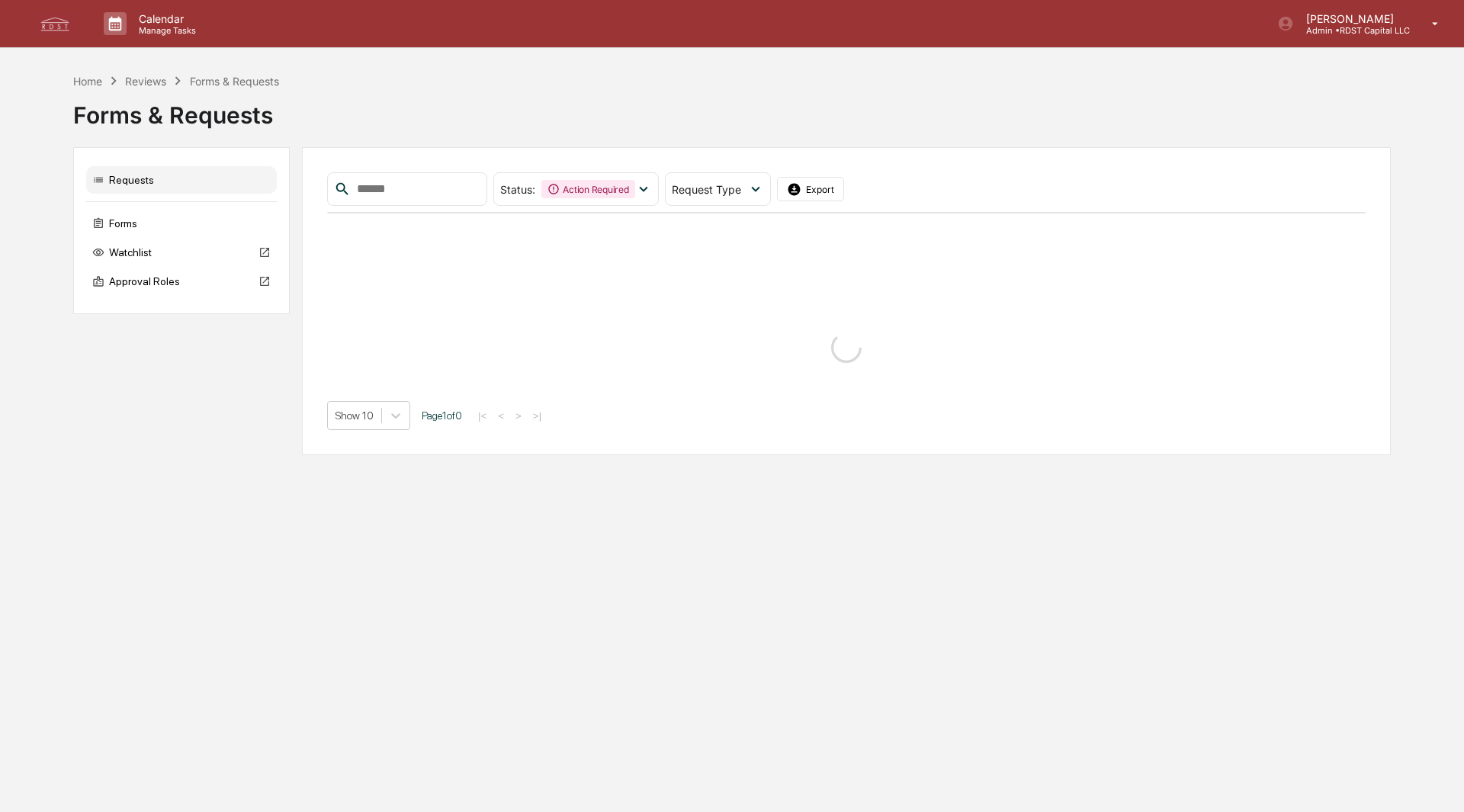 This screenshot has width=1464, height=812. Describe the element at coordinates (182, 180) in the screenshot. I see `div: Requests` at that location.